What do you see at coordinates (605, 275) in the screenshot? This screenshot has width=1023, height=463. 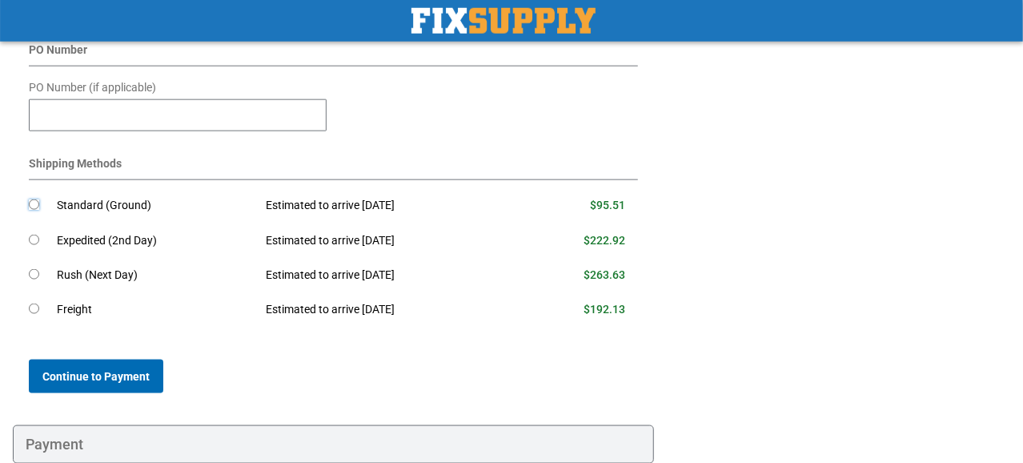 I see `span: $263.63` at bounding box center [605, 275].